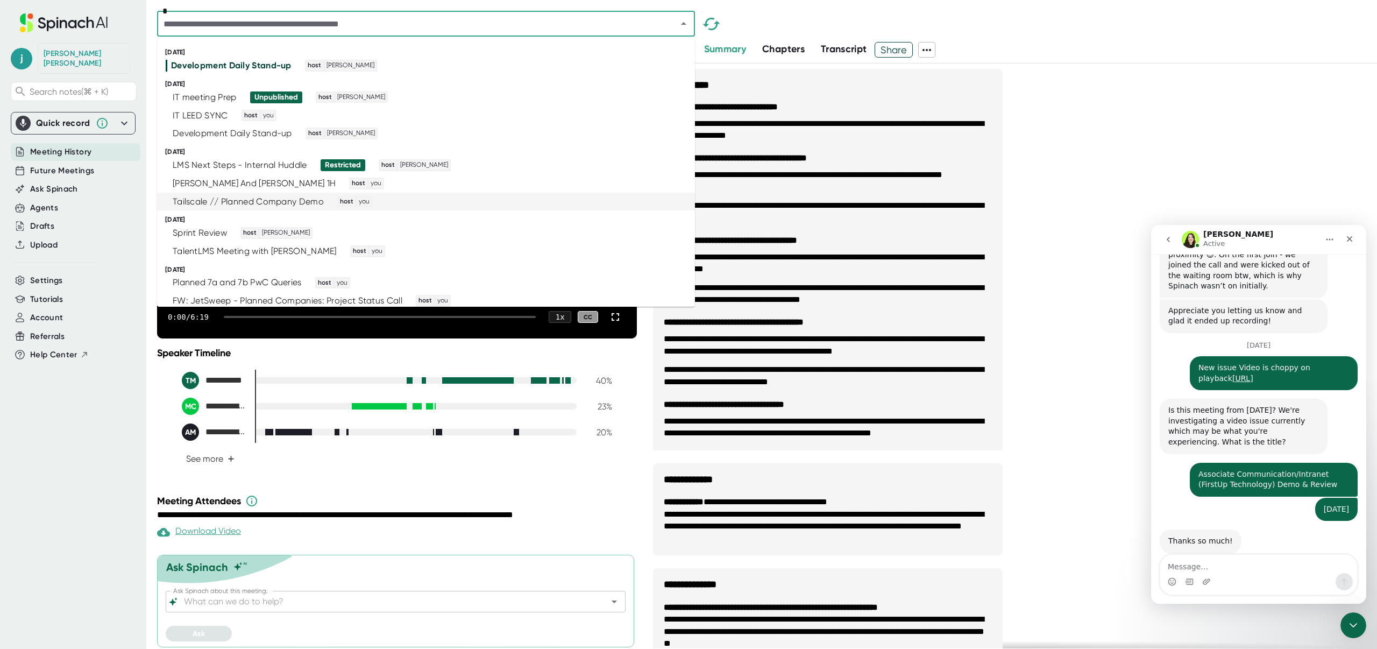 Image resolution: width=1377 pixels, height=649 pixels. Describe the element at coordinates (63, 123) in the screenshot. I see `div: Quick record` at that location.